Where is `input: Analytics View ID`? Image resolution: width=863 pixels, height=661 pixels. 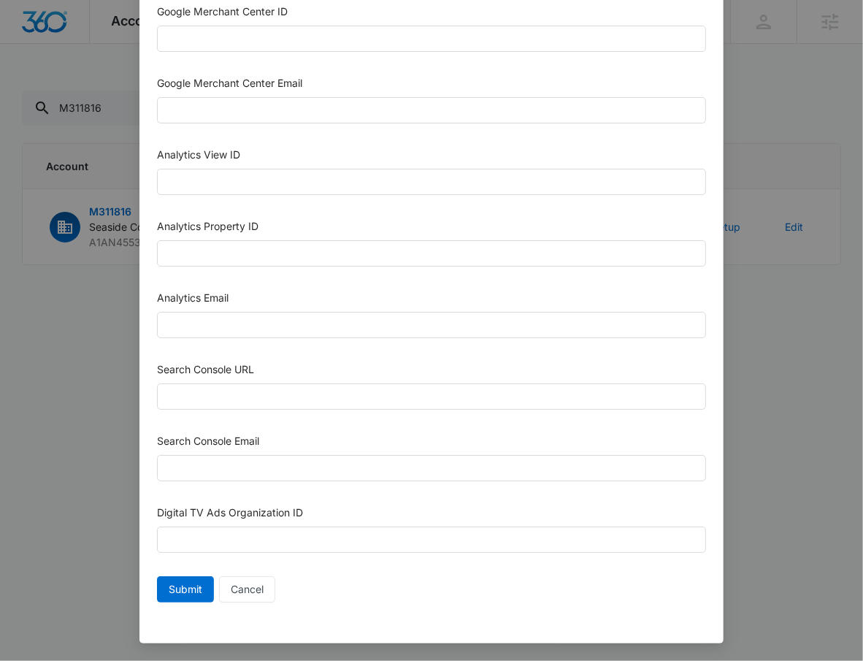
input: Analytics View ID is located at coordinates (431, 182).